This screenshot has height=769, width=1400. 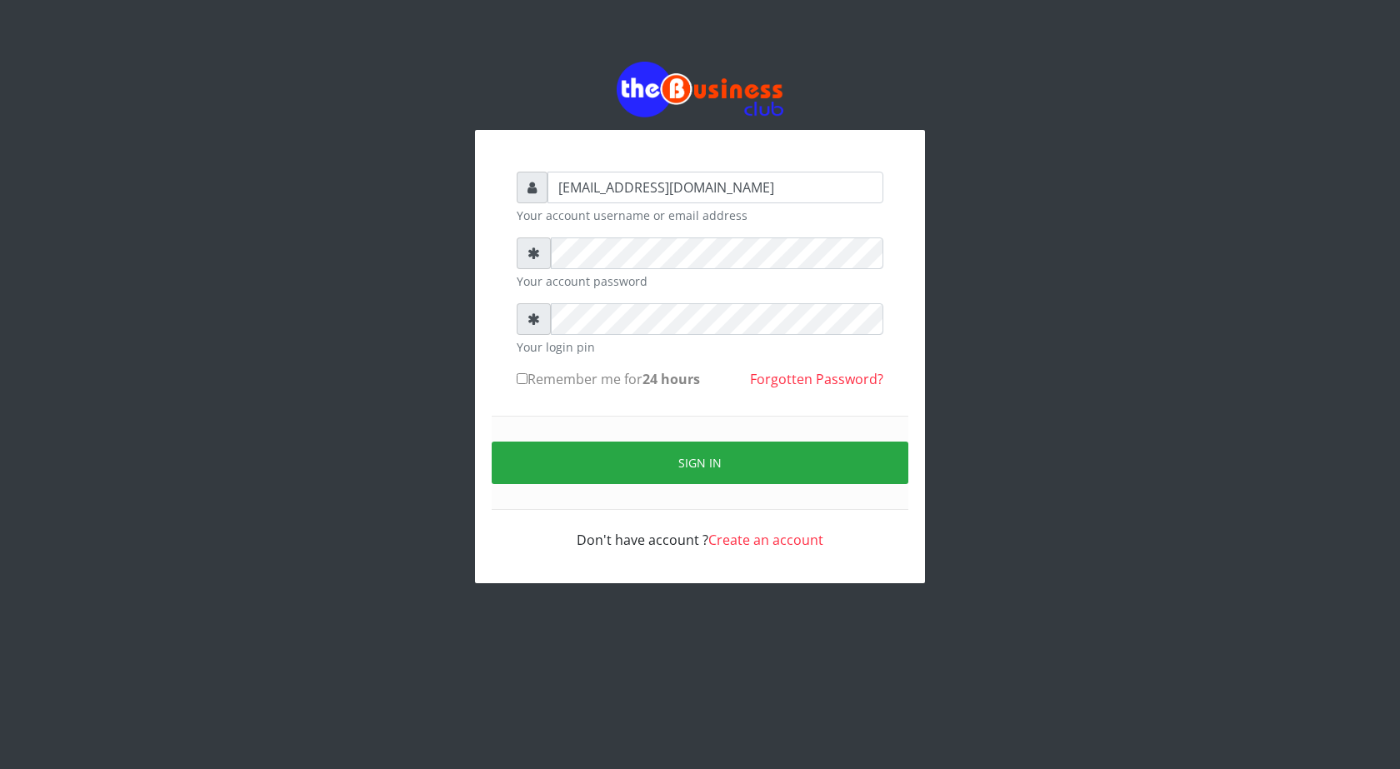 I want to click on small: Your account username or email address, so click(x=700, y=215).